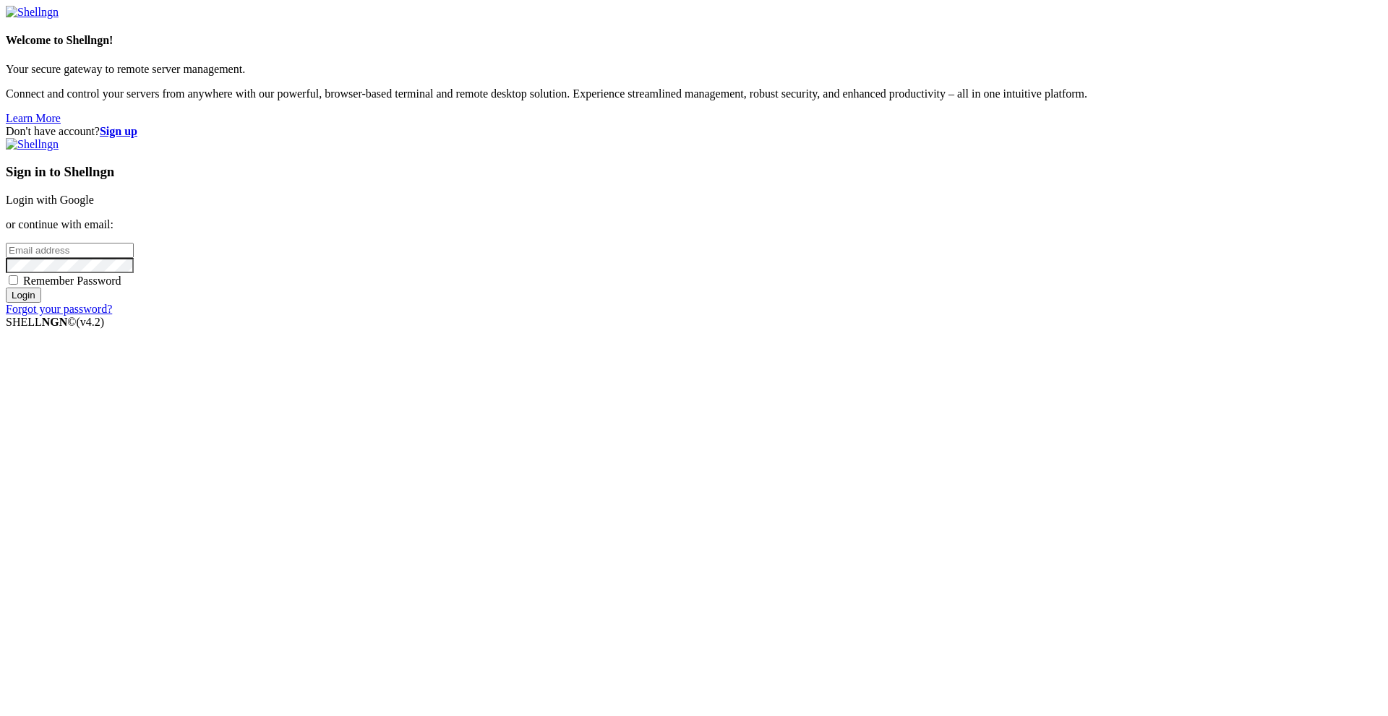 The height and width of the screenshot is (716, 1388). I want to click on a: Login with Google, so click(50, 200).